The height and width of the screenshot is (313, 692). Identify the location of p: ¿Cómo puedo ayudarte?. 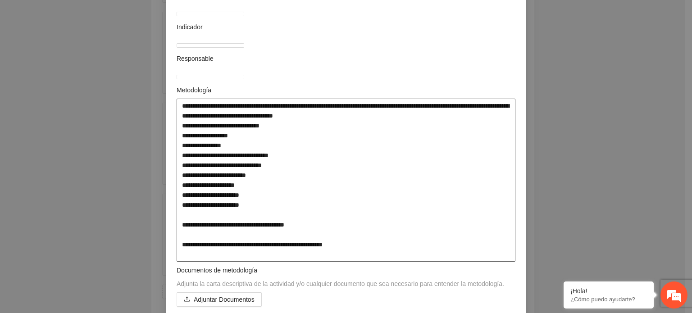
(609, 299).